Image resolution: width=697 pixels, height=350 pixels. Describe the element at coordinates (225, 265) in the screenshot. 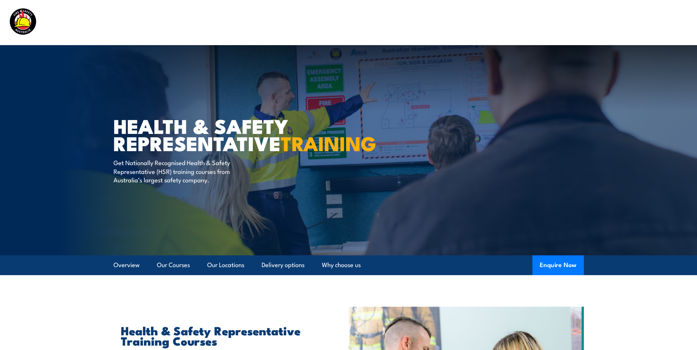

I see `a: Our Locations` at that location.